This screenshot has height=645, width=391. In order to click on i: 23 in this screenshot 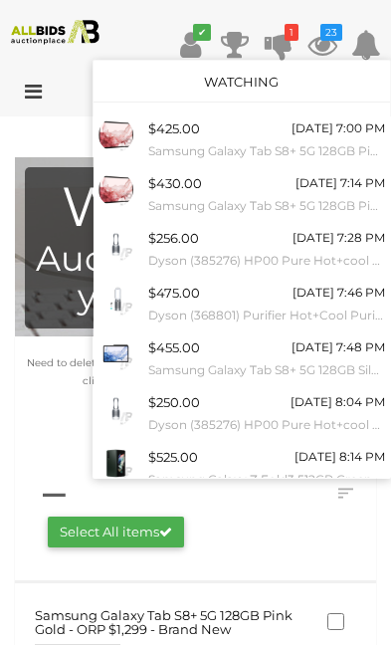, I will do `click(331, 32)`.